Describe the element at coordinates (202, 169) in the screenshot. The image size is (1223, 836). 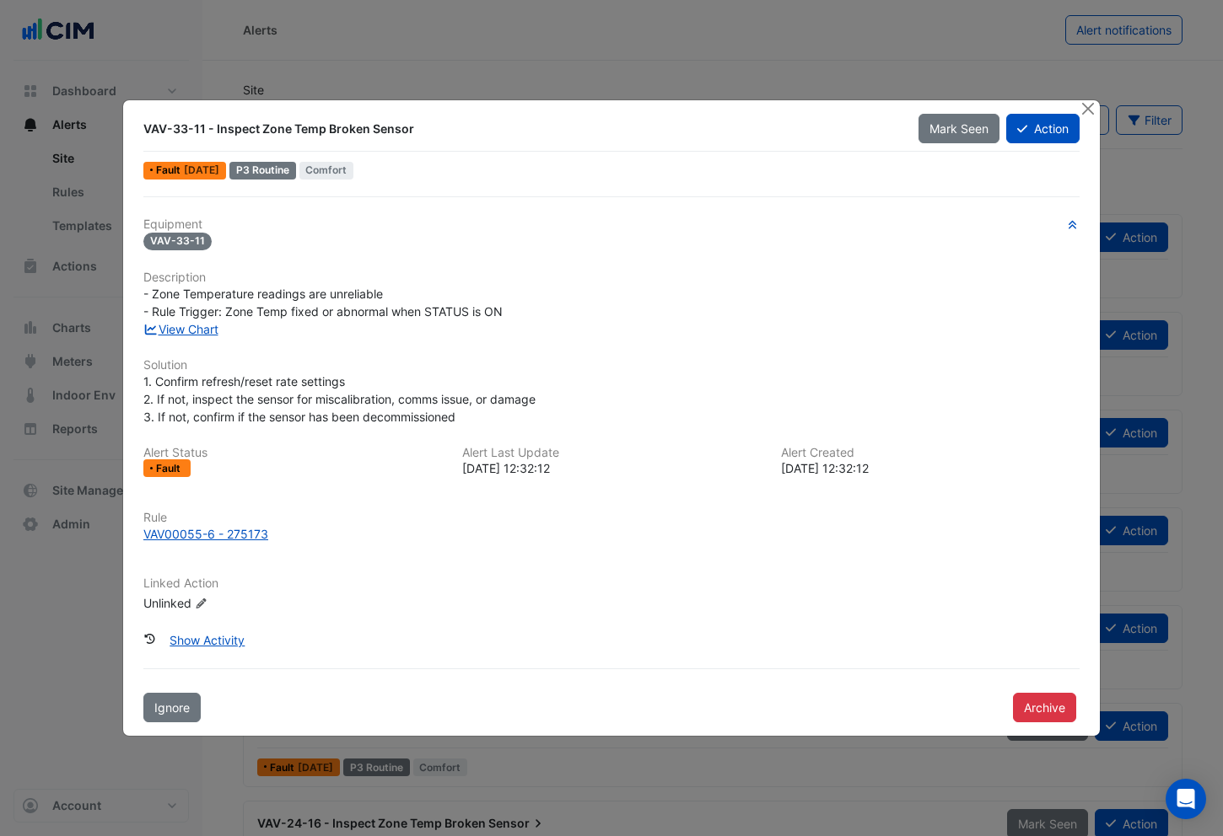
I see `span: Mon 18-Aug-2025 12:32 AEST` at that location.